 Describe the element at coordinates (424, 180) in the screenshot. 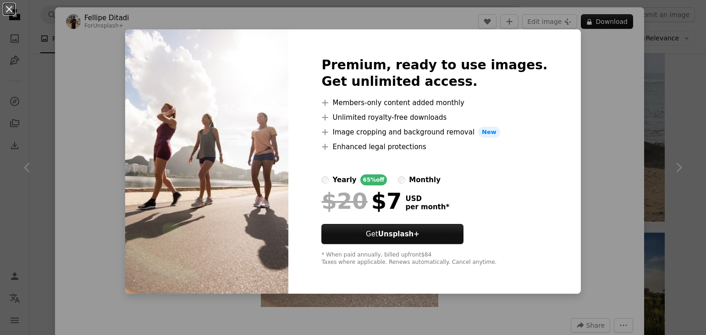

I see `div: monthly` at that location.